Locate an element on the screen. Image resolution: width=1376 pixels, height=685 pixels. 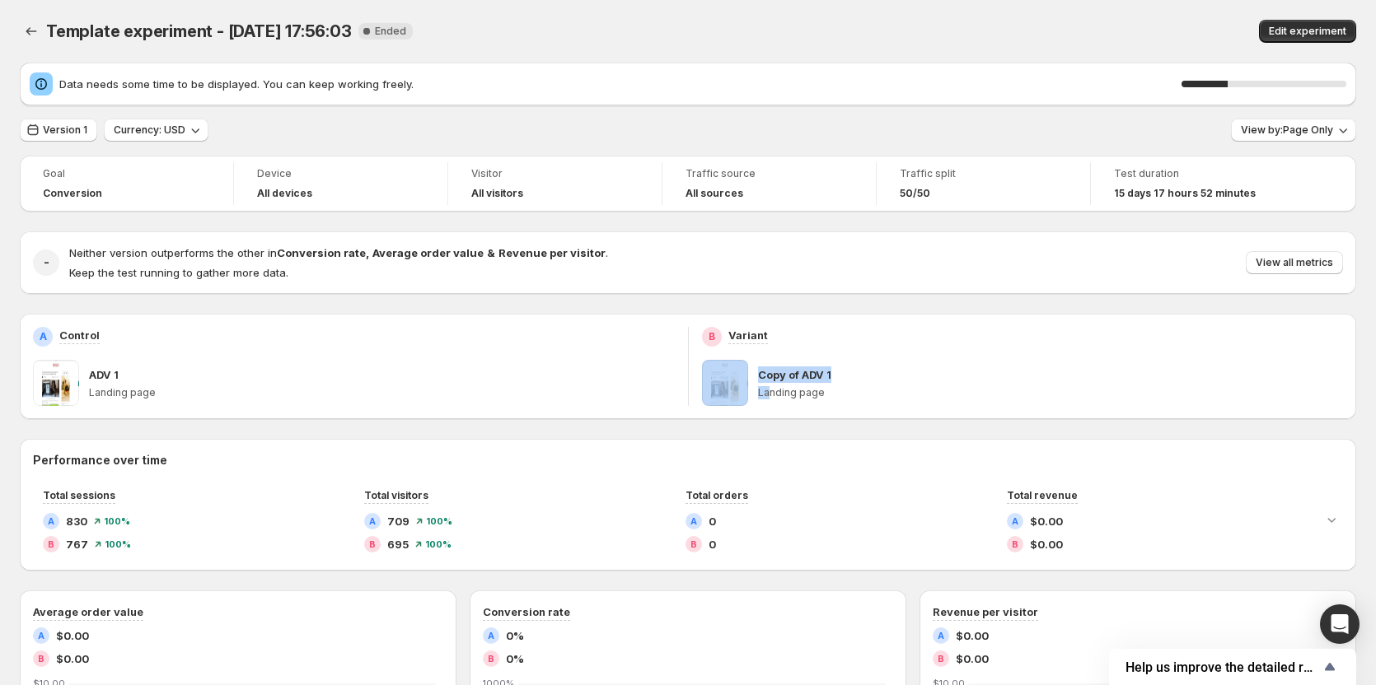
span: Total visitors is located at coordinates (396, 495).